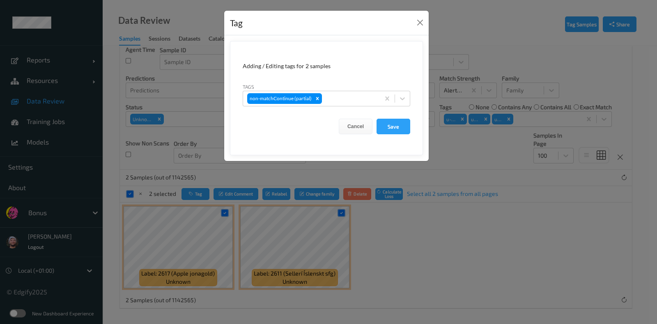 The width and height of the screenshot is (657, 324). I want to click on label: Tags, so click(248, 87).